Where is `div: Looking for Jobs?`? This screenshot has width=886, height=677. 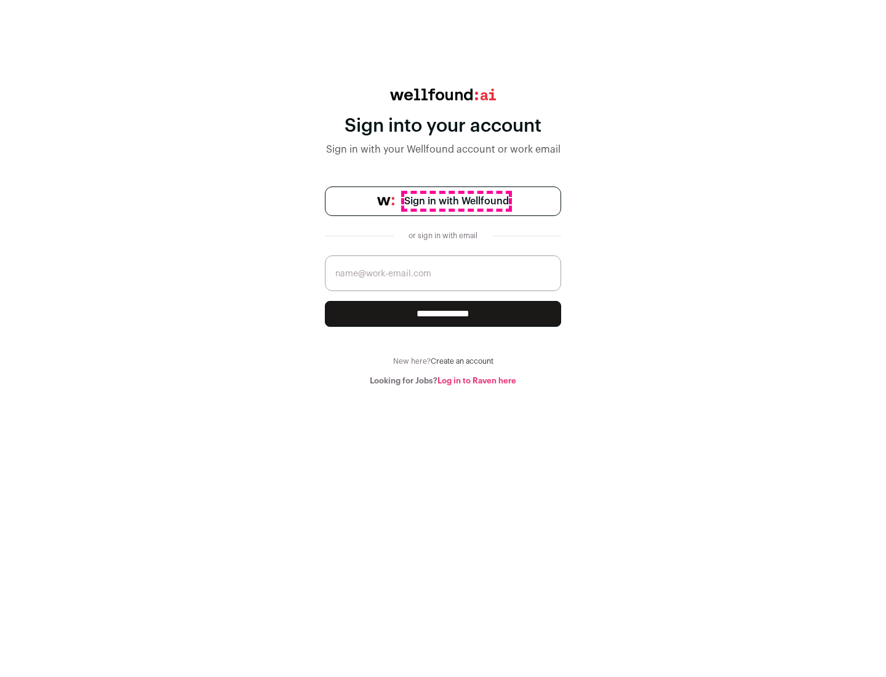
div: Looking for Jobs? is located at coordinates (443, 381).